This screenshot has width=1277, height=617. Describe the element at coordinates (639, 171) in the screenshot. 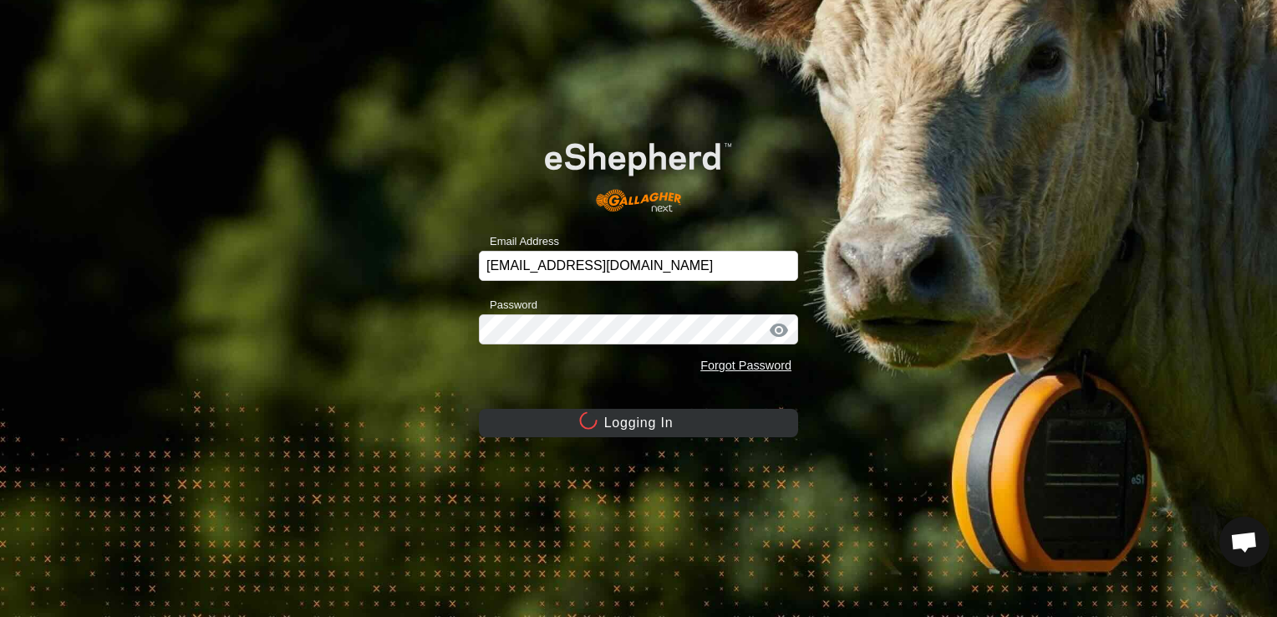

I see `img: E-shepherd Logo` at that location.